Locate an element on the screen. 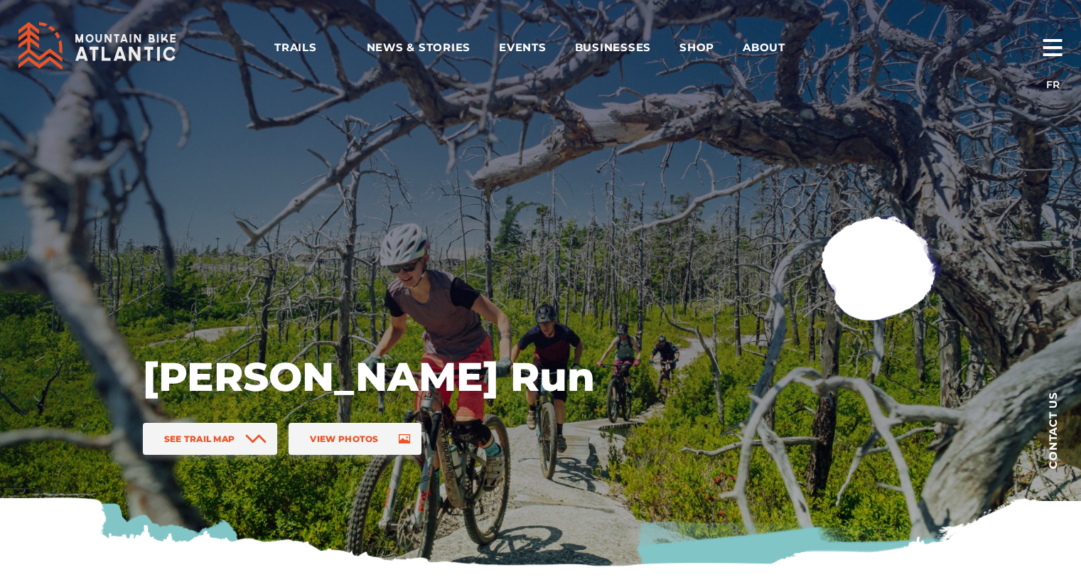 This screenshot has width=1081, height=587. span: View Photos is located at coordinates (344, 439).